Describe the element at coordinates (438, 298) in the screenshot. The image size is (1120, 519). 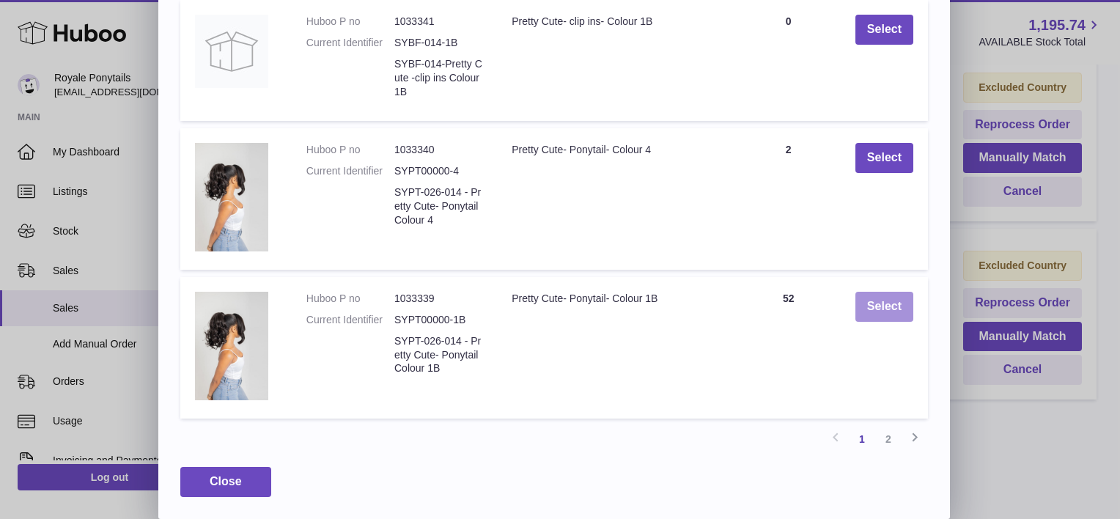
I see `dd: 1033339` at that location.